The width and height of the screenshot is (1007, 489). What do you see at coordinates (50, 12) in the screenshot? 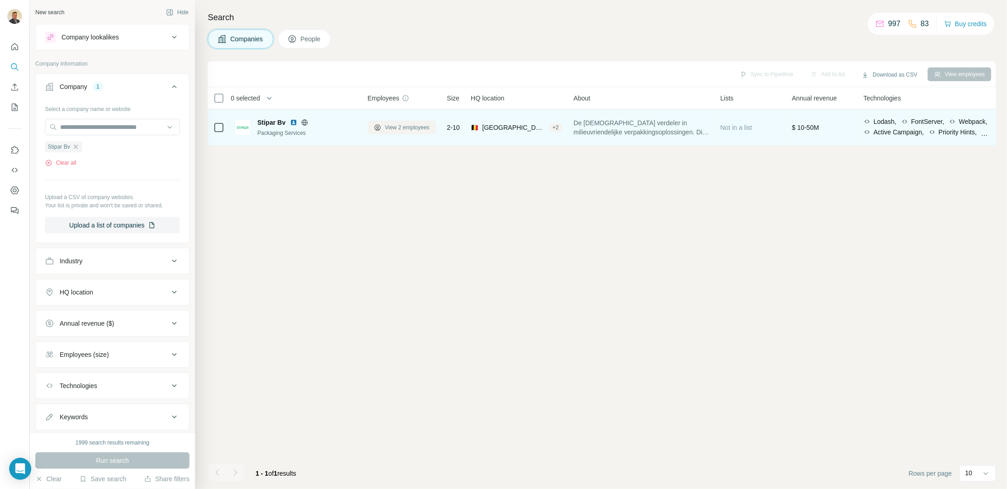
I see `div: New search` at bounding box center [50, 12].